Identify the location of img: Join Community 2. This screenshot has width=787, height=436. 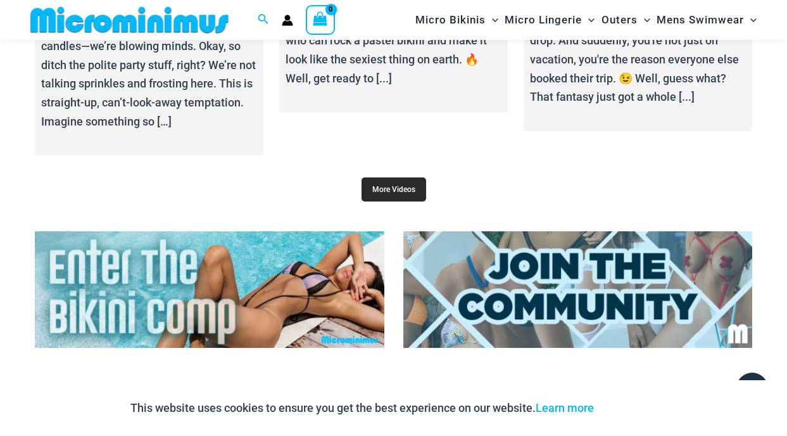
(578, 289).